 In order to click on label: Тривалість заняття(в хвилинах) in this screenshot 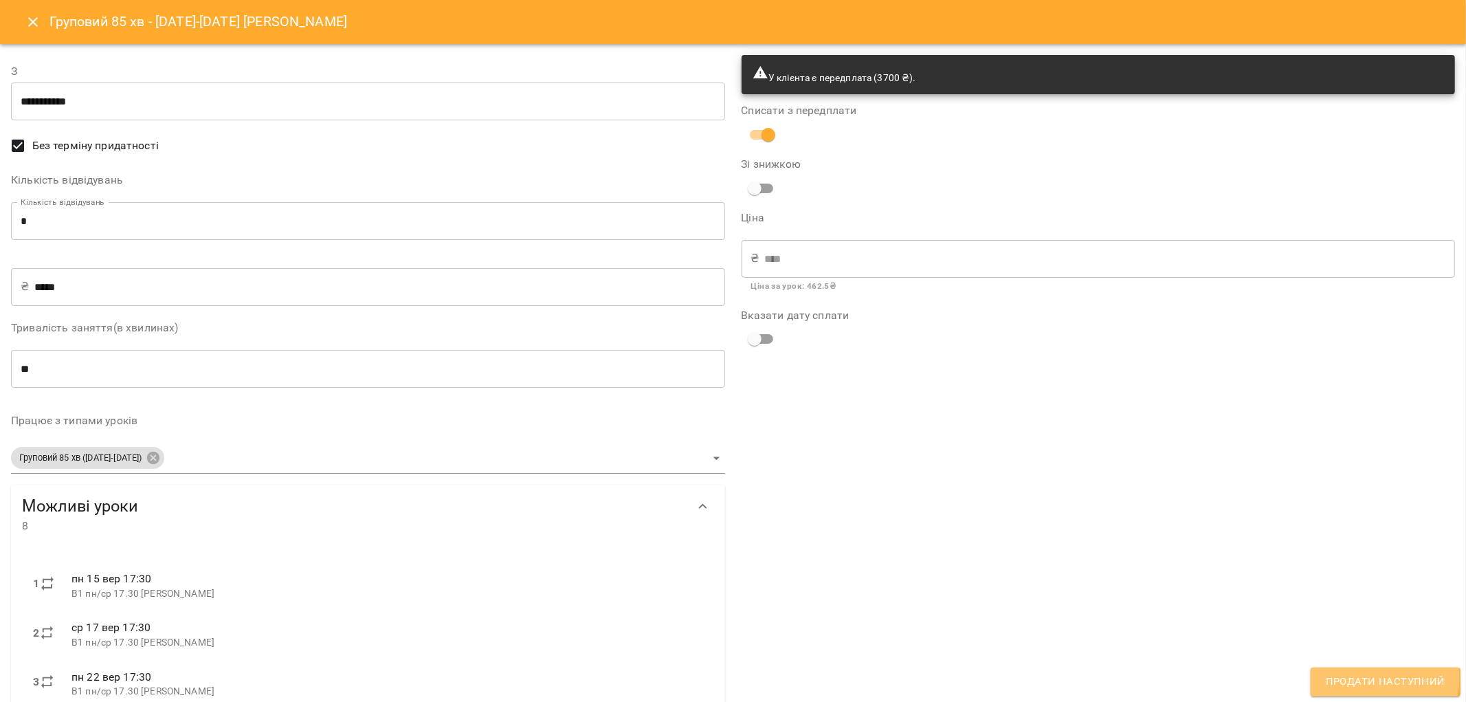, I will do `click(368, 328)`.